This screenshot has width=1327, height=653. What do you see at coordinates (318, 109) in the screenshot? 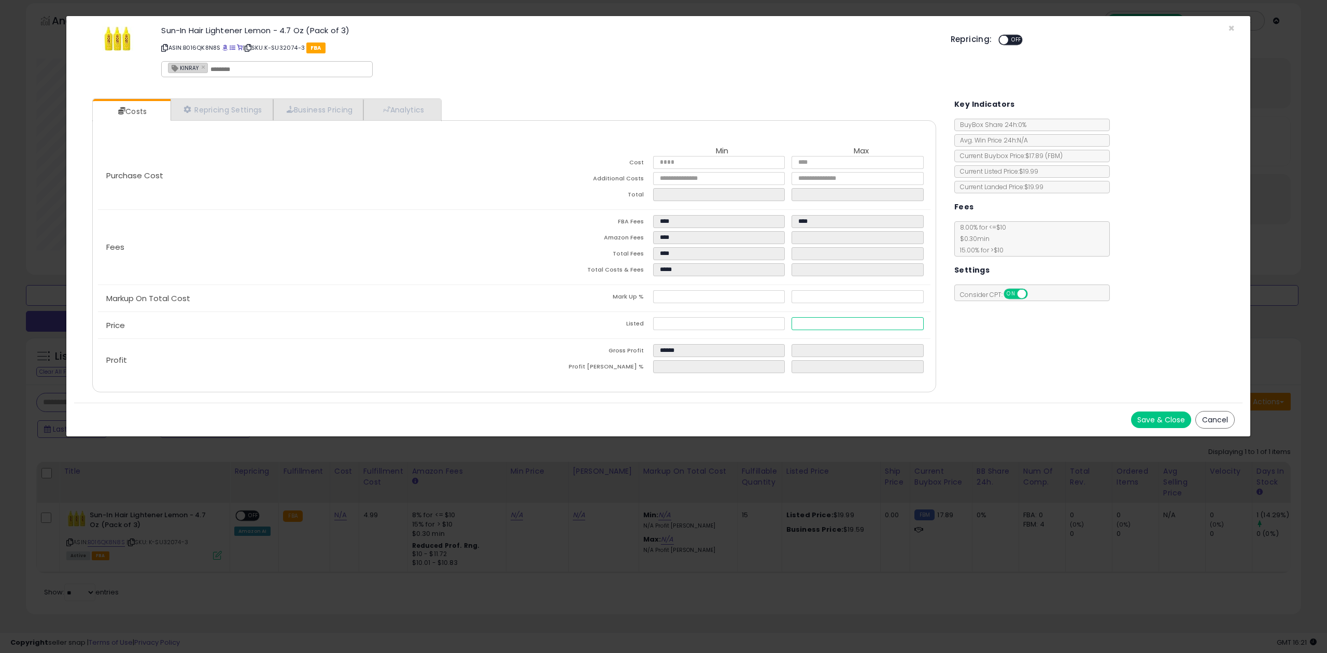
I see `a: Business Pricing` at bounding box center [318, 109].